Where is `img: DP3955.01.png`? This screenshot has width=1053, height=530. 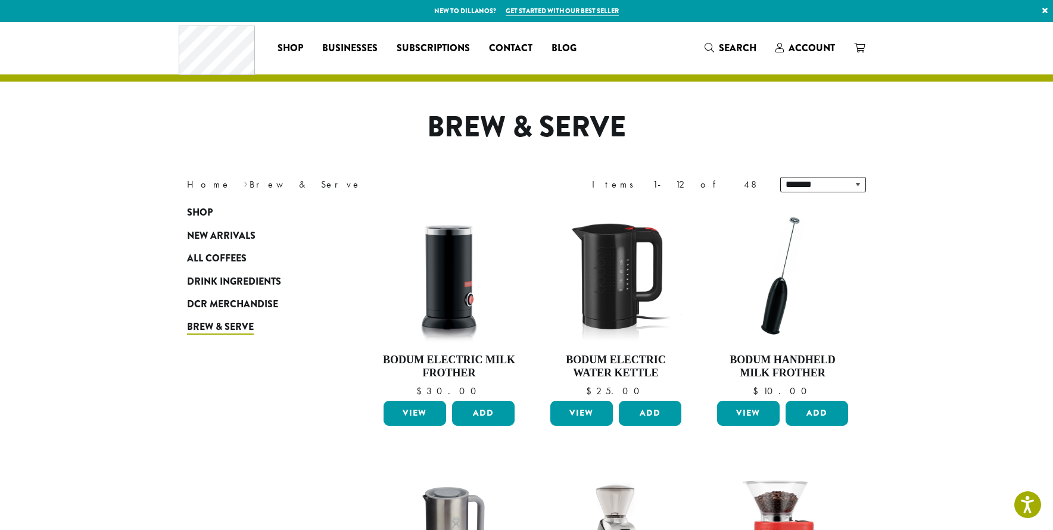 img: DP3955.01.png is located at coordinates (616, 276).